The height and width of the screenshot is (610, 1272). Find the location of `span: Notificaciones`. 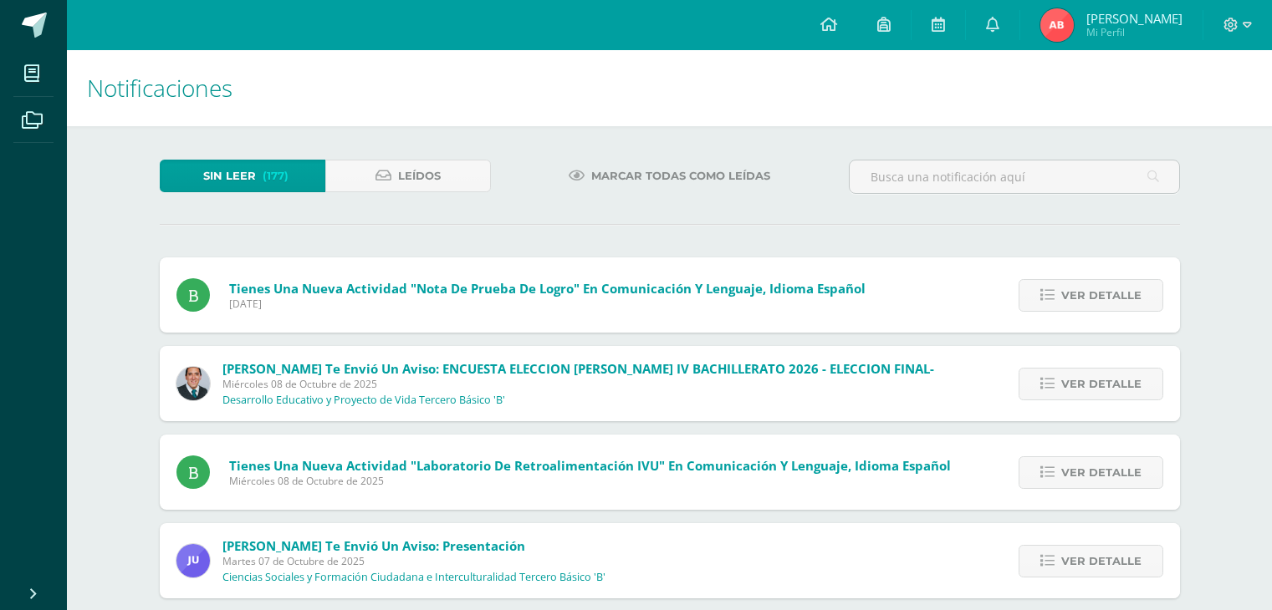

span: Notificaciones is located at coordinates (160, 88).